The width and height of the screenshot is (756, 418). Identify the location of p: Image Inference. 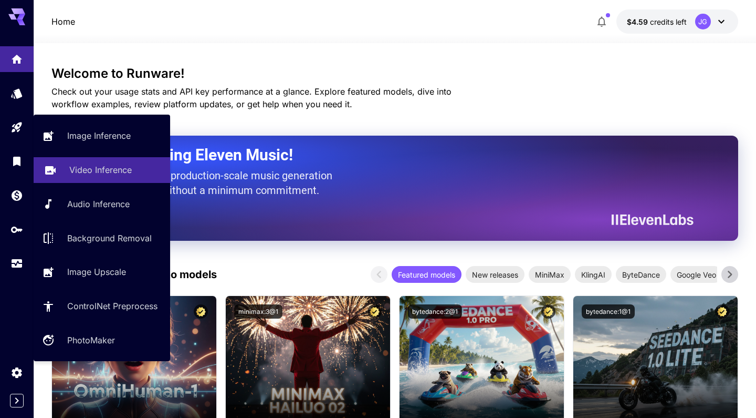
(99, 136).